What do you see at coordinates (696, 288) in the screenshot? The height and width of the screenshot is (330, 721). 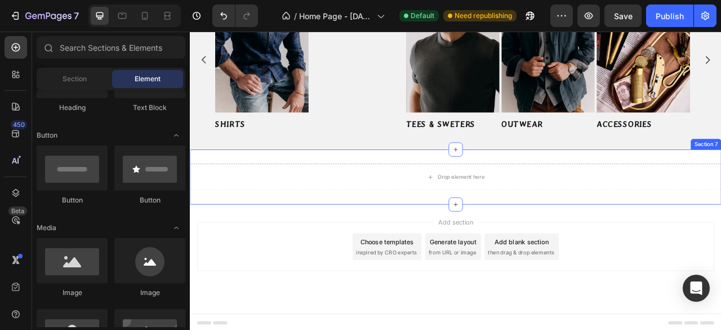 I see `div: Open Intercom Messenger` at bounding box center [696, 288].